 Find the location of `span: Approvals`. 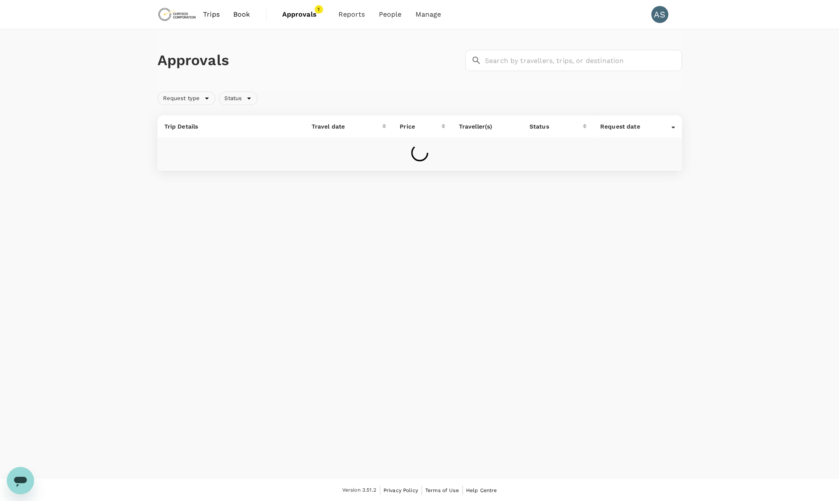

span: Approvals is located at coordinates (304, 14).